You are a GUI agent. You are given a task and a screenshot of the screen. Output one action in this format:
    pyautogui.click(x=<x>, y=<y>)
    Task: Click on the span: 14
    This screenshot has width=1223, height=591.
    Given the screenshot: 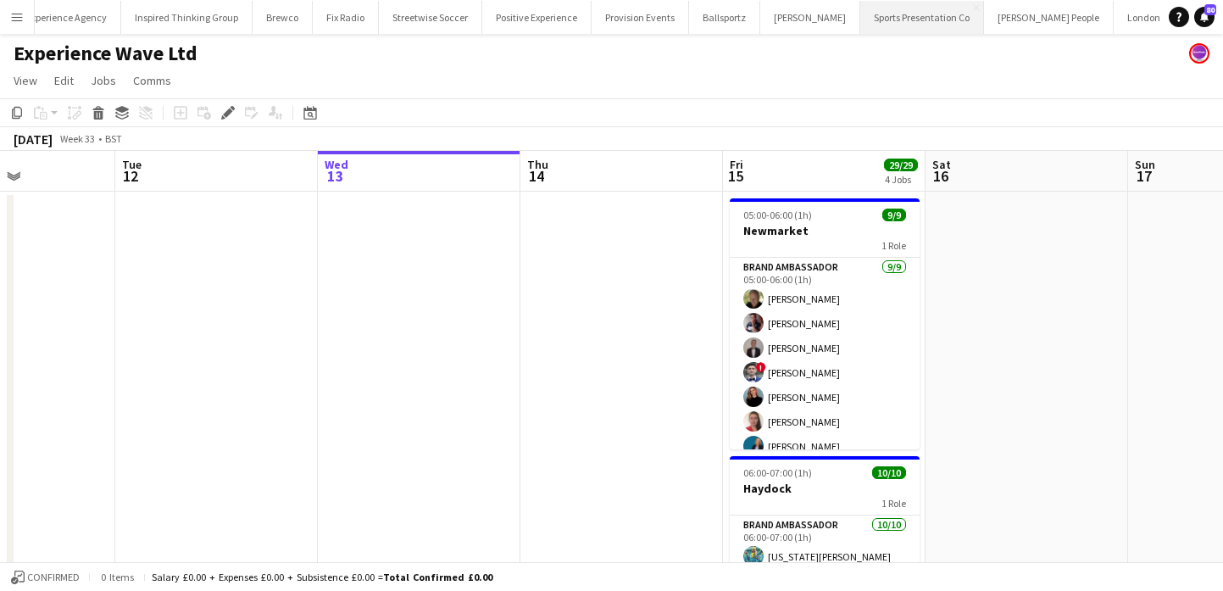 What is the action you would take?
    pyautogui.click(x=536, y=175)
    